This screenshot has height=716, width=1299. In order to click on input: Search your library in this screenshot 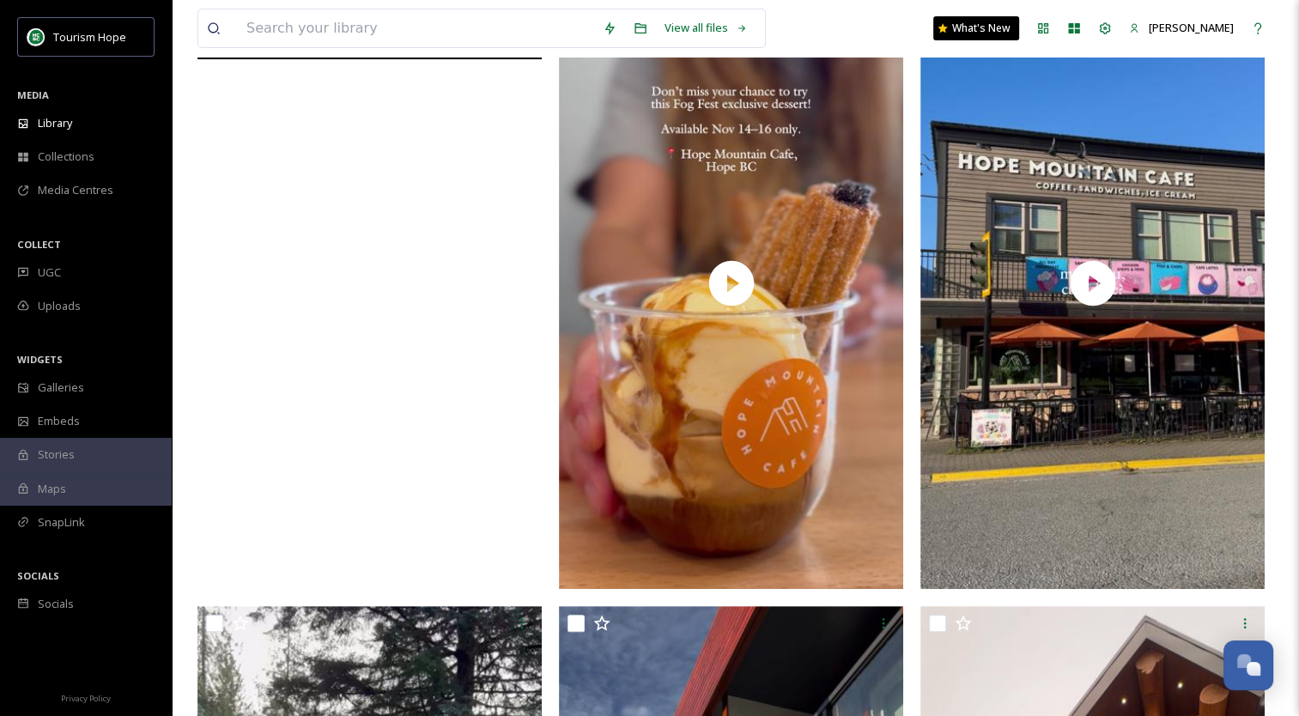, I will do `click(415, 28)`.